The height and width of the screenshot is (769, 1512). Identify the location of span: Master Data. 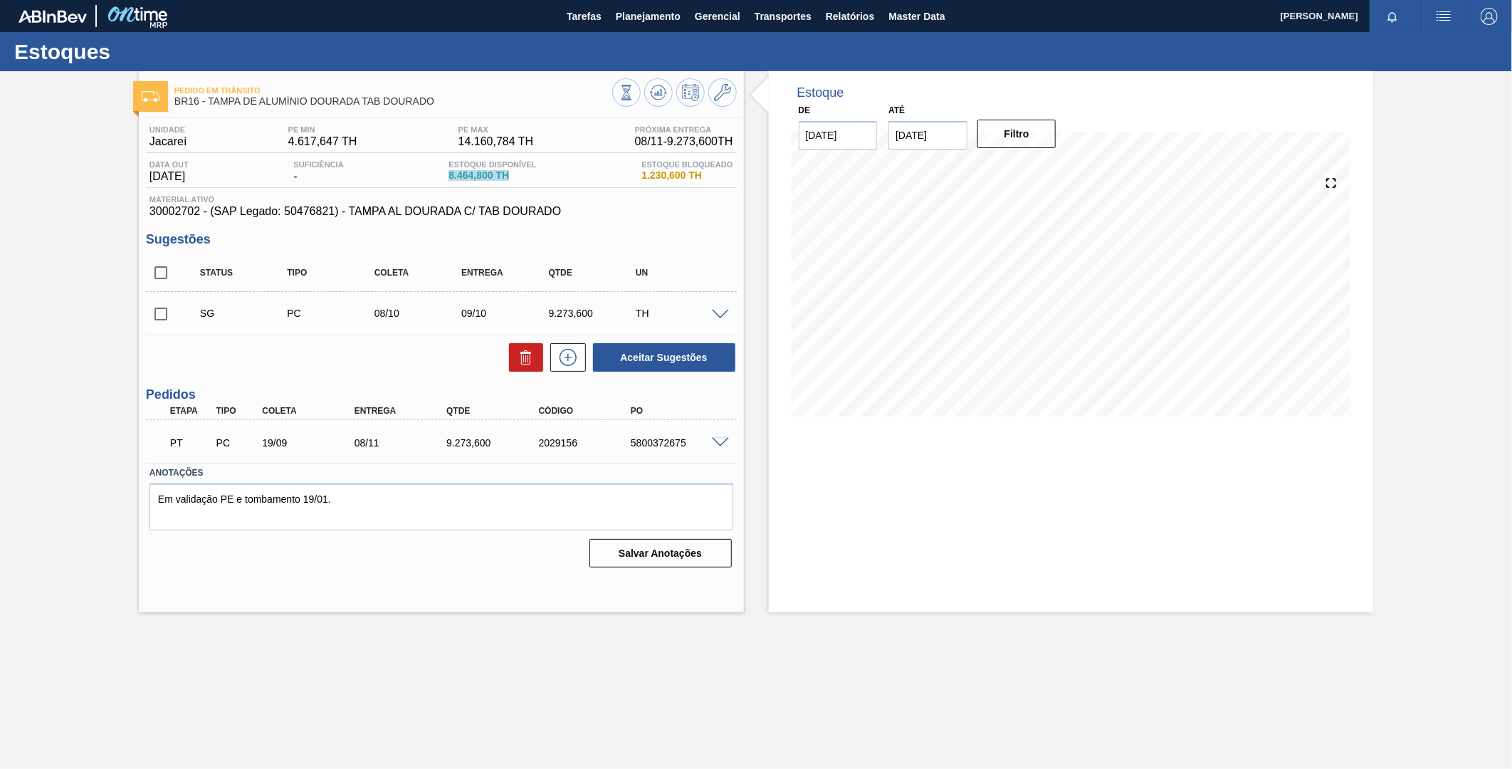
(916, 16).